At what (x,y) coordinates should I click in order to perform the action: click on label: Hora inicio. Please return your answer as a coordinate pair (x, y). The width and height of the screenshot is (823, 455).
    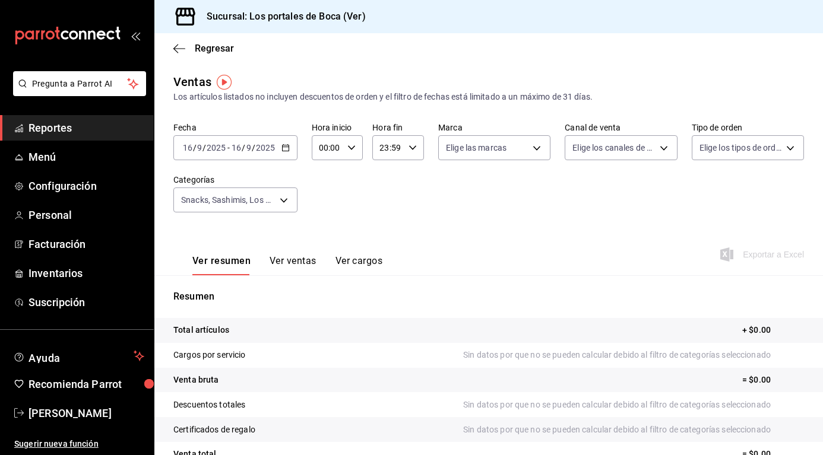
    Looking at the image, I should click on (337, 128).